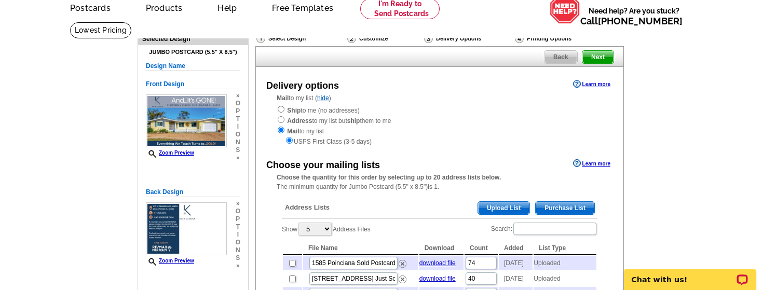 The height and width of the screenshot is (290, 763). What do you see at coordinates (555, 229) in the screenshot?
I see `input: Search:` at bounding box center [555, 229].